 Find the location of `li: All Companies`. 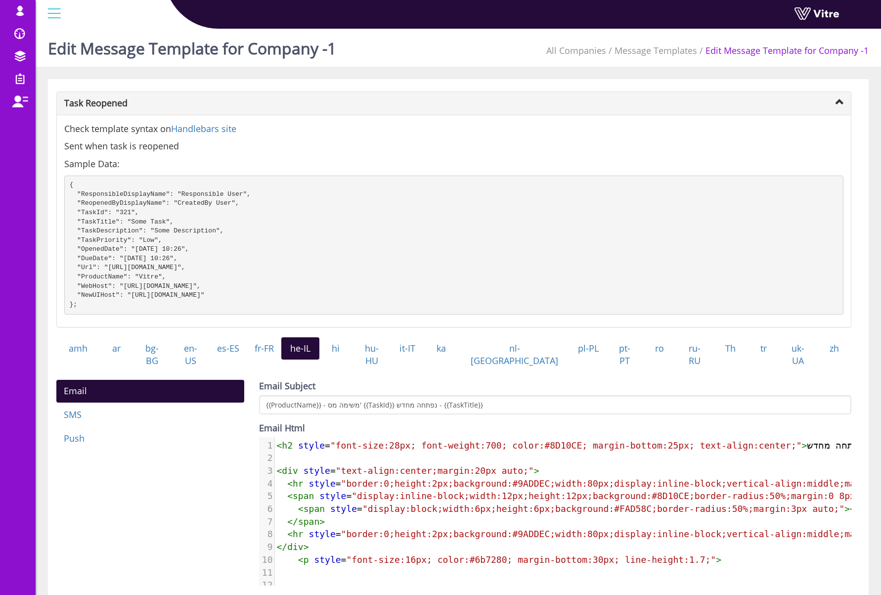

li: All Companies is located at coordinates (576, 51).